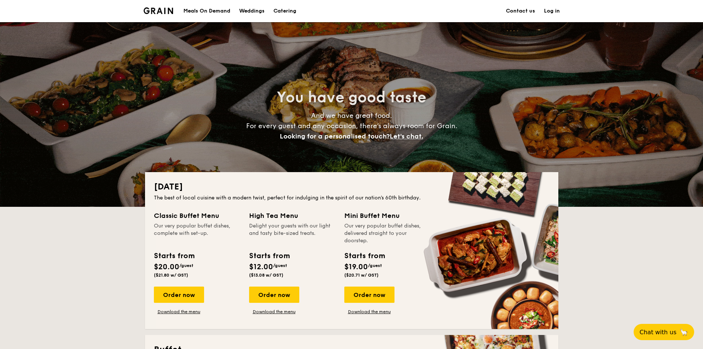 The height and width of the screenshot is (349, 703). What do you see at coordinates (361, 275) in the screenshot?
I see `span: ($20.71 w/ GST)` at bounding box center [361, 275].